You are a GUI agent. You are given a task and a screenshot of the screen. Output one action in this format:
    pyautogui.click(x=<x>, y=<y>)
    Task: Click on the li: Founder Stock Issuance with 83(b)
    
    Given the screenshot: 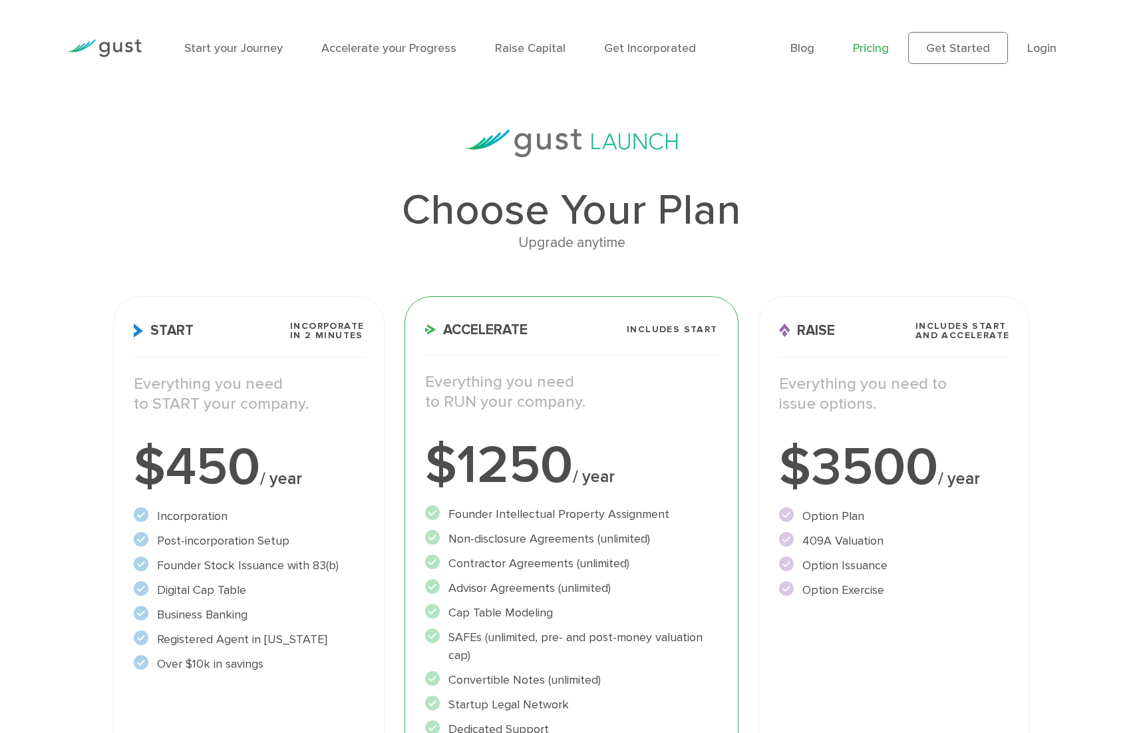 What is the action you would take?
    pyautogui.click(x=249, y=565)
    